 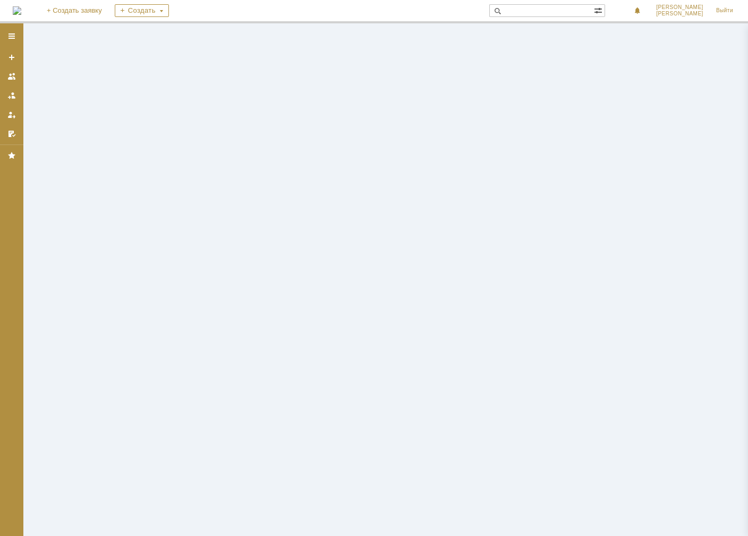 What do you see at coordinates (599, 10) in the screenshot?
I see `span: Расширенный поиск` at bounding box center [599, 10].